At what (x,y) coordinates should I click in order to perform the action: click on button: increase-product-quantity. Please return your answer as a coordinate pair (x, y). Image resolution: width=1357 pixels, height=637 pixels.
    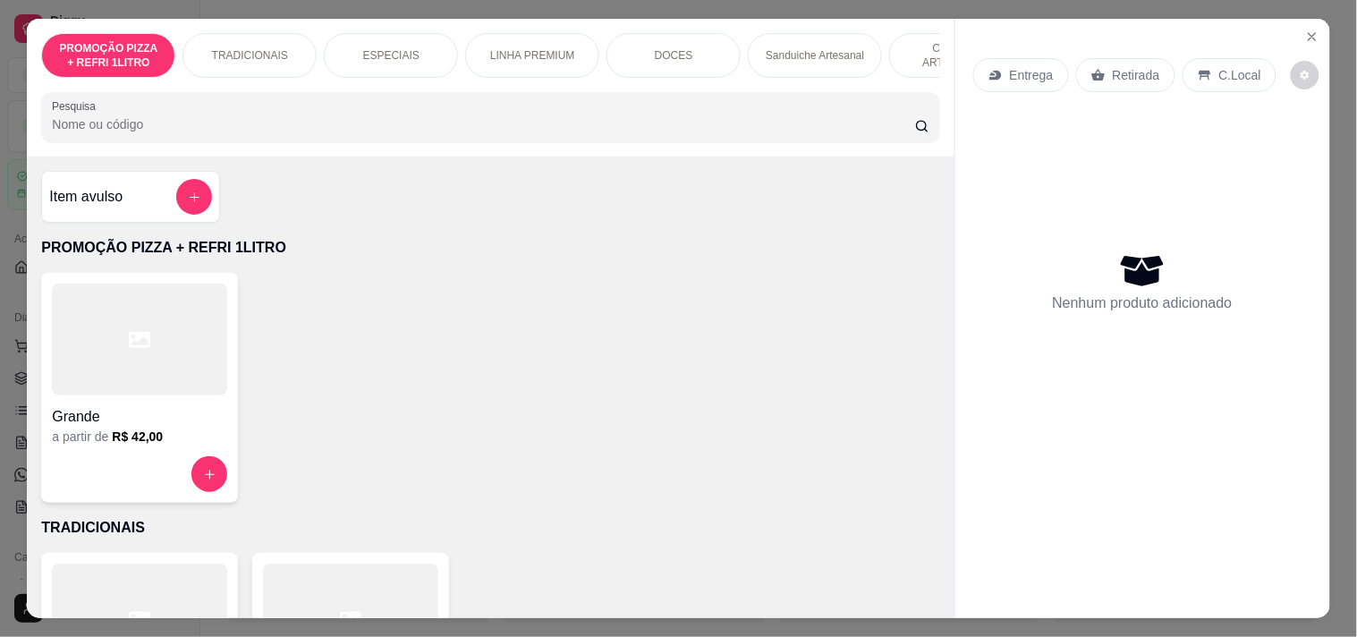
    Looking at the image, I should click on (209, 474).